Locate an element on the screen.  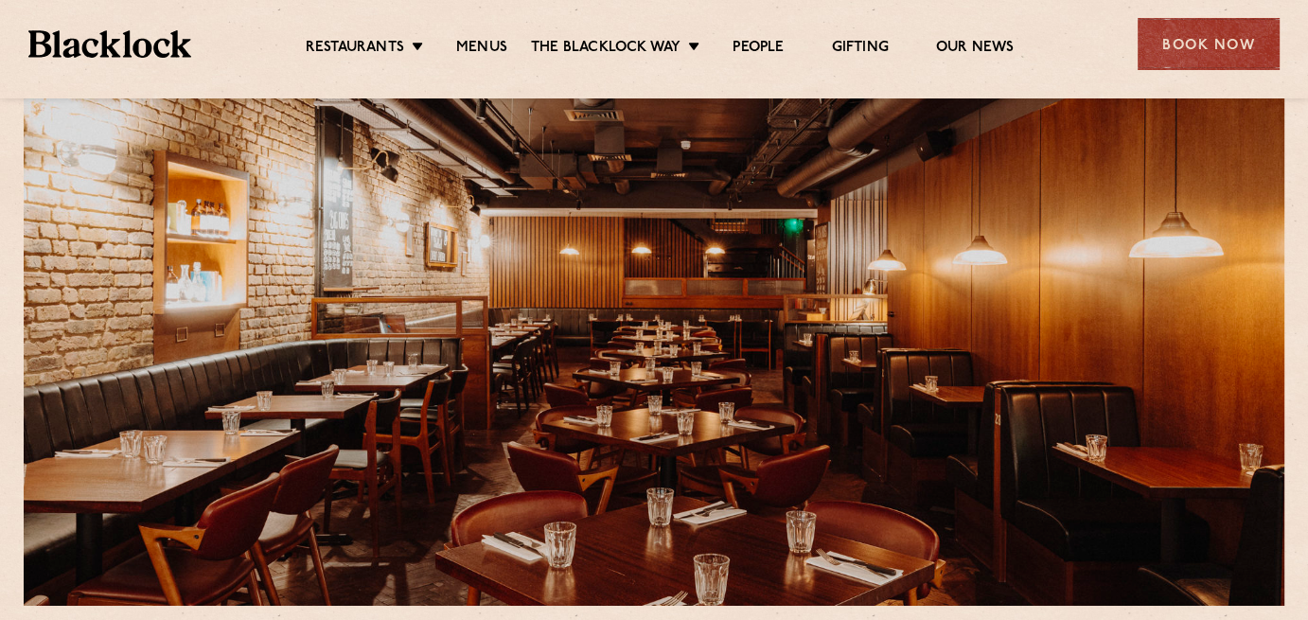
a: Our News is located at coordinates (975, 49).